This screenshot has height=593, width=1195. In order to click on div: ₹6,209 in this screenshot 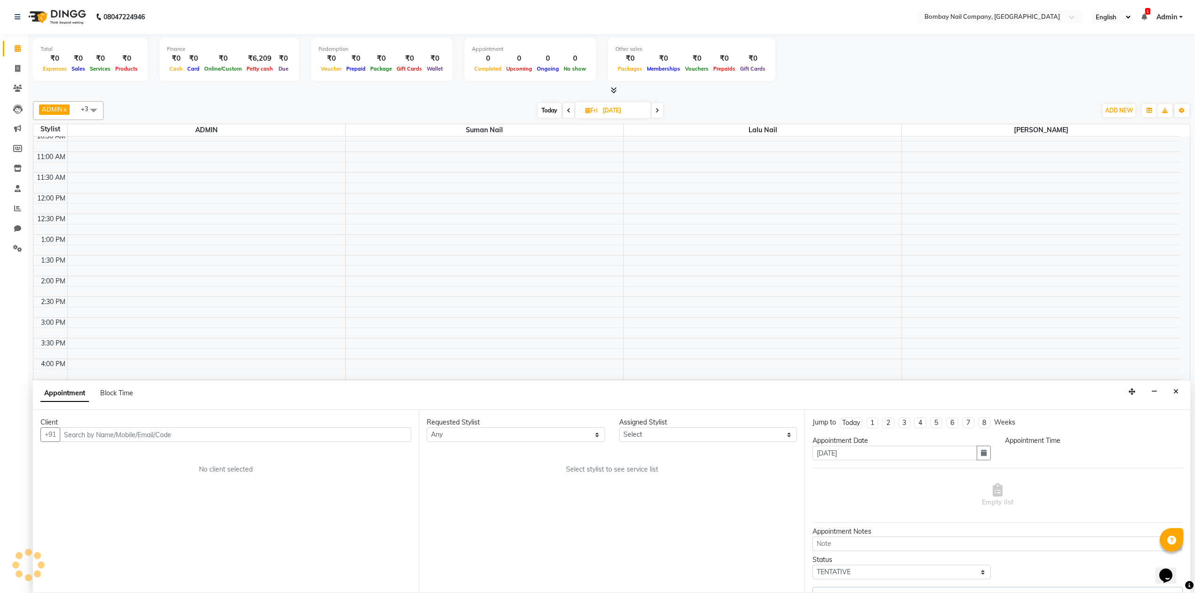, I will do `click(260, 58)`.